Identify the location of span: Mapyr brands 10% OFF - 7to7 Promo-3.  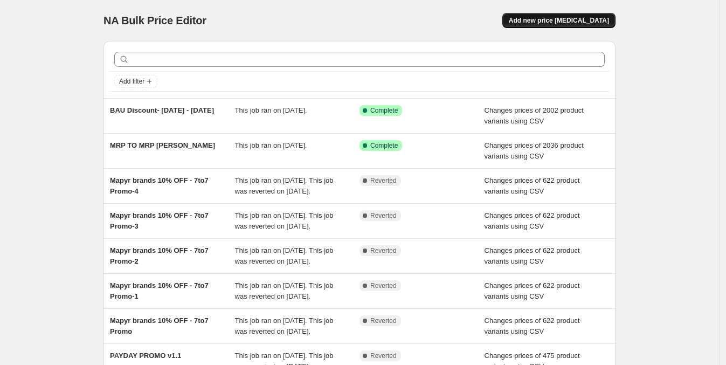
(159, 221).